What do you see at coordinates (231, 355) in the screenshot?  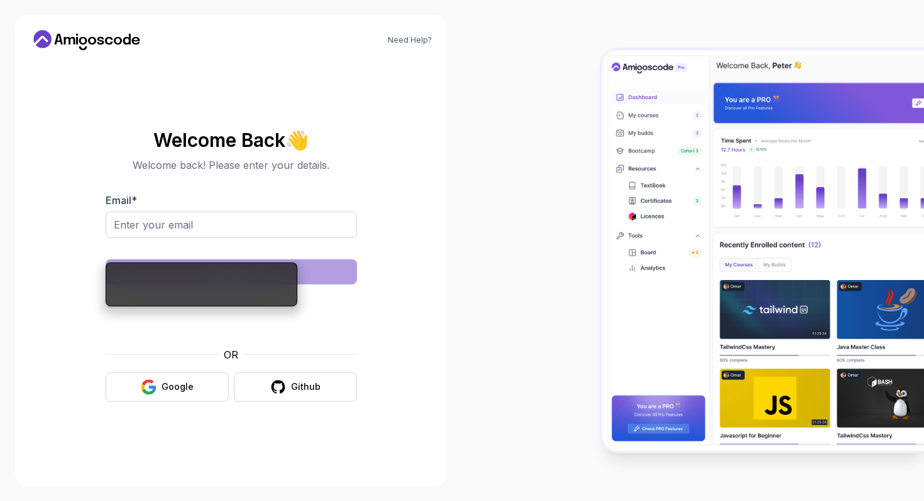 I see `p: OR` at bounding box center [231, 355].